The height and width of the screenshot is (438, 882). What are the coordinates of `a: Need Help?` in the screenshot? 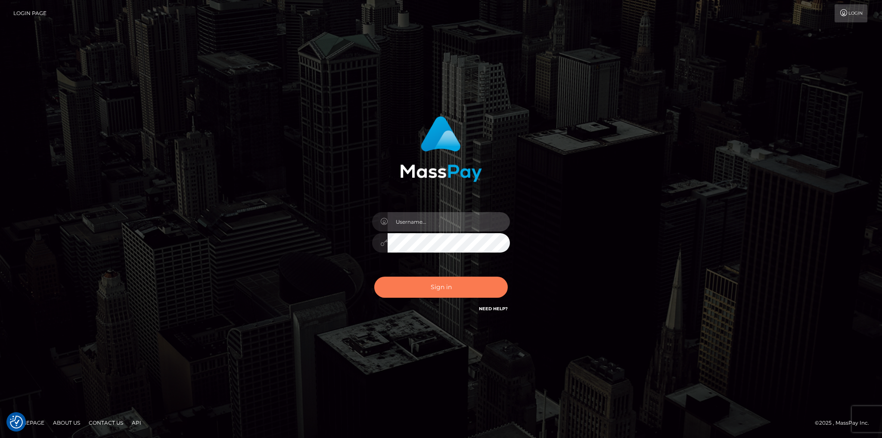 It's located at (493, 309).